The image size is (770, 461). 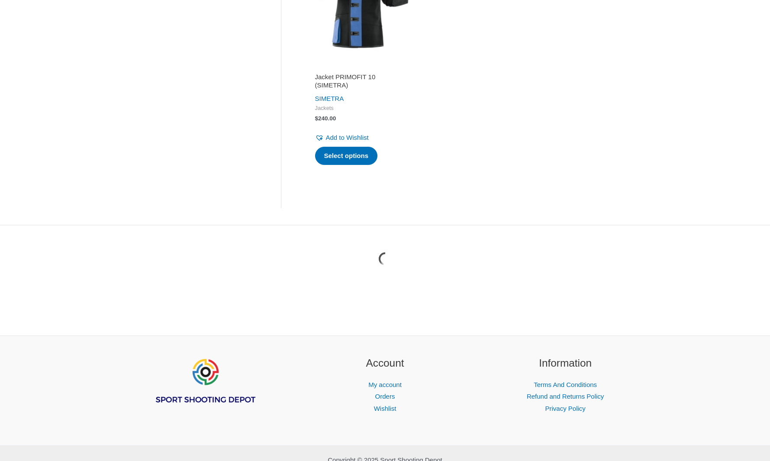 What do you see at coordinates (565, 385) in the screenshot?
I see `aside: Footer Widget 3` at bounding box center [565, 385].